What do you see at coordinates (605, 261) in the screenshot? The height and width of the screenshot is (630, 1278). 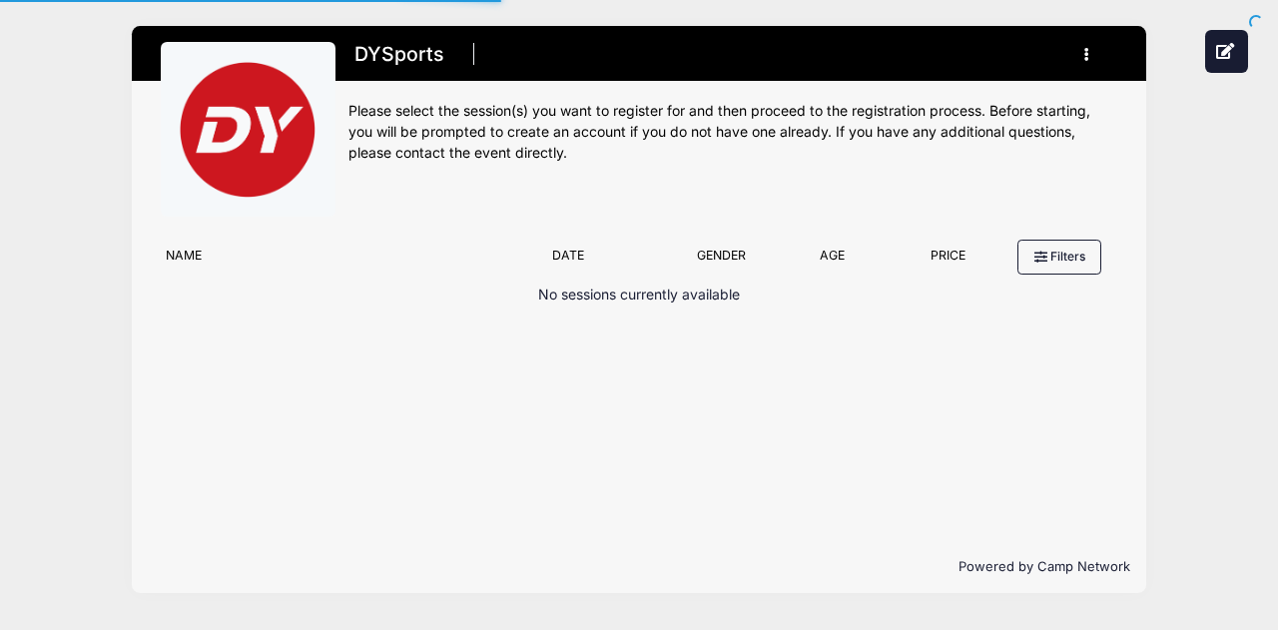 I see `div: Date` at bounding box center [605, 261].